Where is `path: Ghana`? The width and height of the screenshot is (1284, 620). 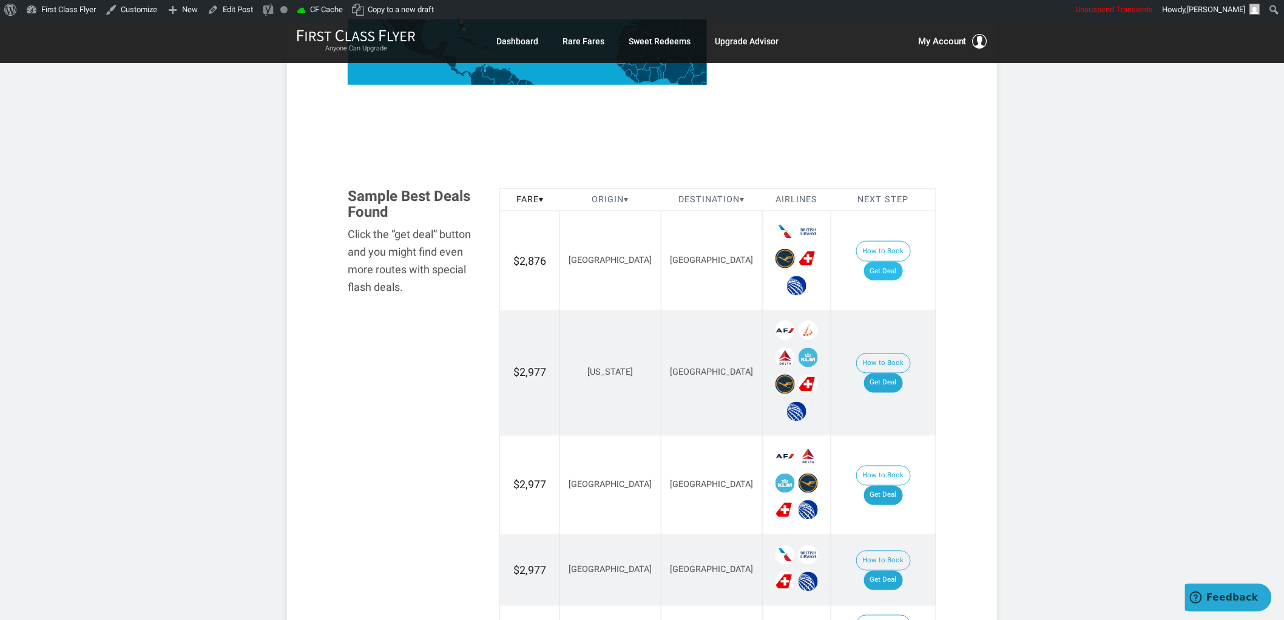
path: Ghana is located at coordinates (654, 75).